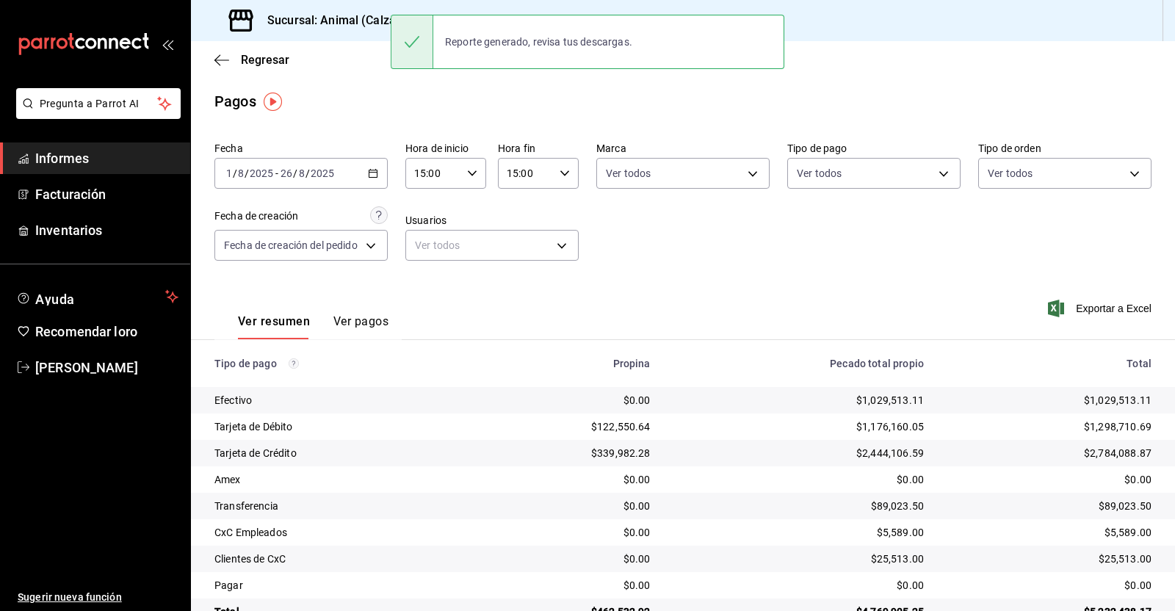  What do you see at coordinates (265, 60) in the screenshot?
I see `font: Regresar` at bounding box center [265, 60].